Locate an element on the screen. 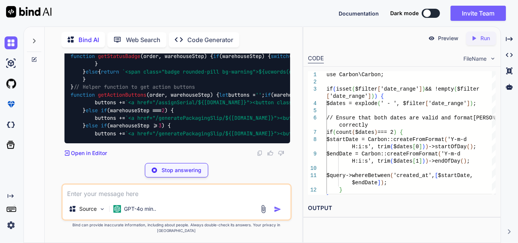 This screenshot has width=518, height=243. span: $dates is located at coordinates (365, 132).